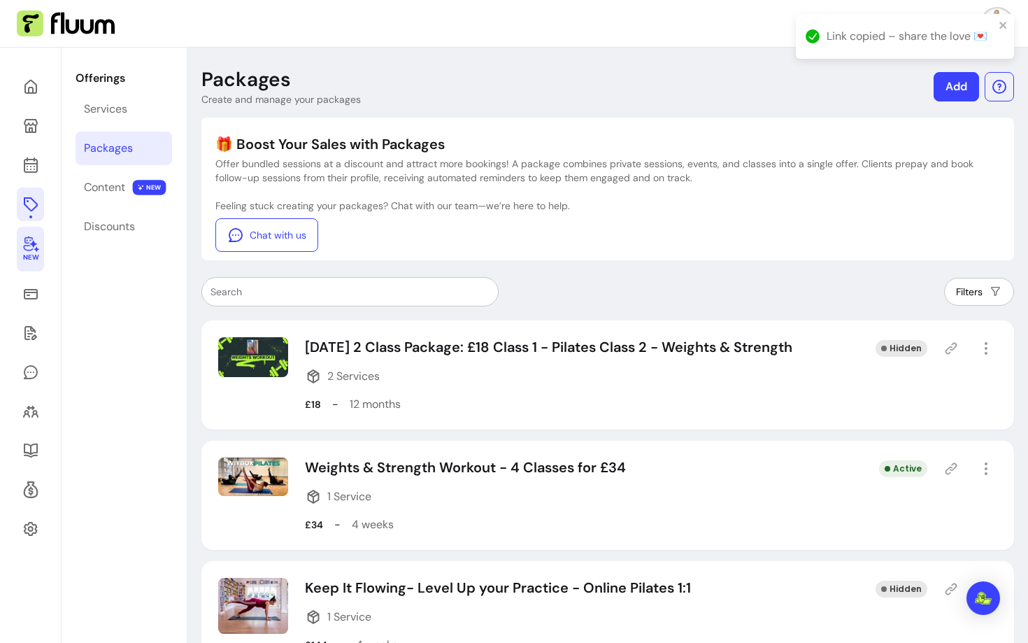 The width and height of the screenshot is (1028, 643). I want to click on a: Packages, so click(124, 148).